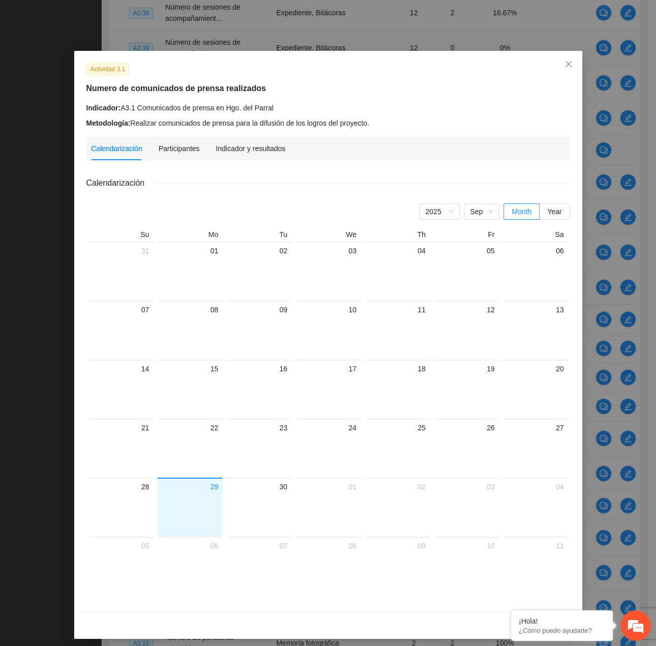  I want to click on button: Close, so click(569, 65).